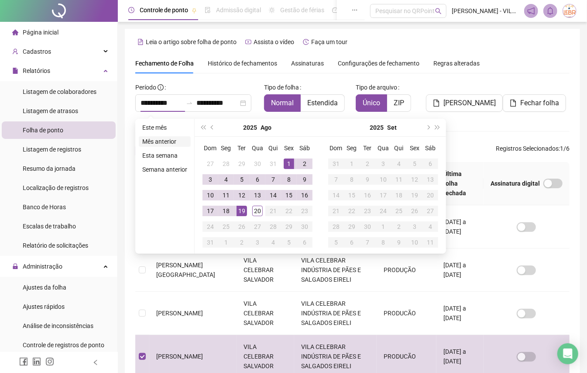  What do you see at coordinates (257, 211) in the screenshot?
I see `div: 20` at bounding box center [257, 211].